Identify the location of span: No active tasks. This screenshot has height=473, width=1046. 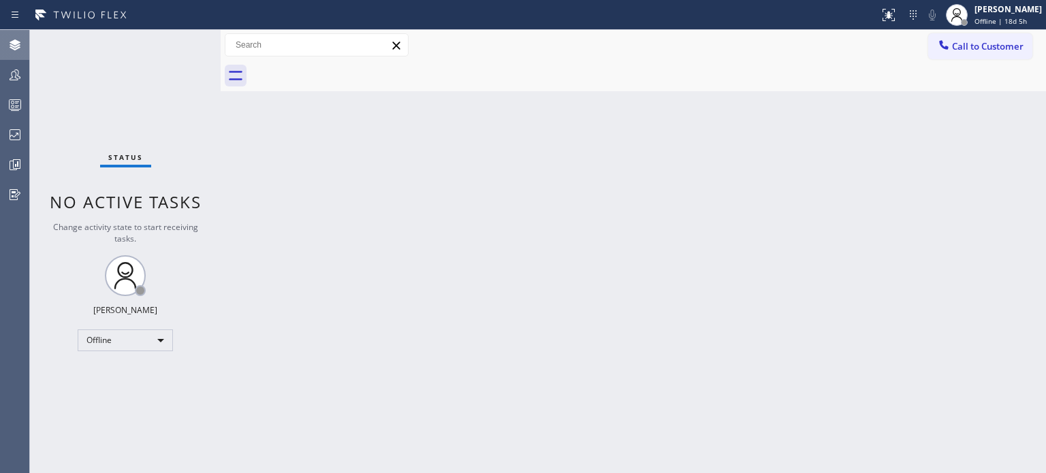
(125, 202).